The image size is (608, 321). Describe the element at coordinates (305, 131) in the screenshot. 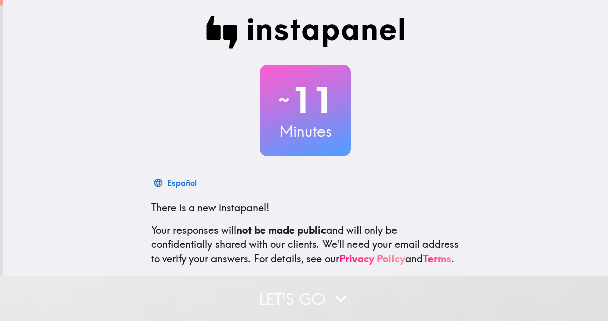

I see `h3: Minutes` at that location.